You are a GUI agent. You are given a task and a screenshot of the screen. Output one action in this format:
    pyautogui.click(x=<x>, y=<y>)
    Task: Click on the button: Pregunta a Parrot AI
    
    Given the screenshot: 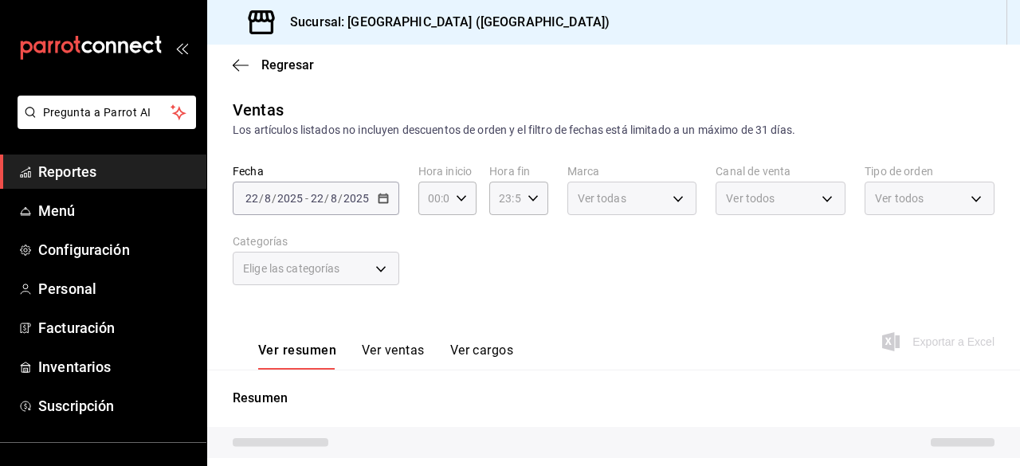 What is the action you would take?
    pyautogui.click(x=107, y=112)
    